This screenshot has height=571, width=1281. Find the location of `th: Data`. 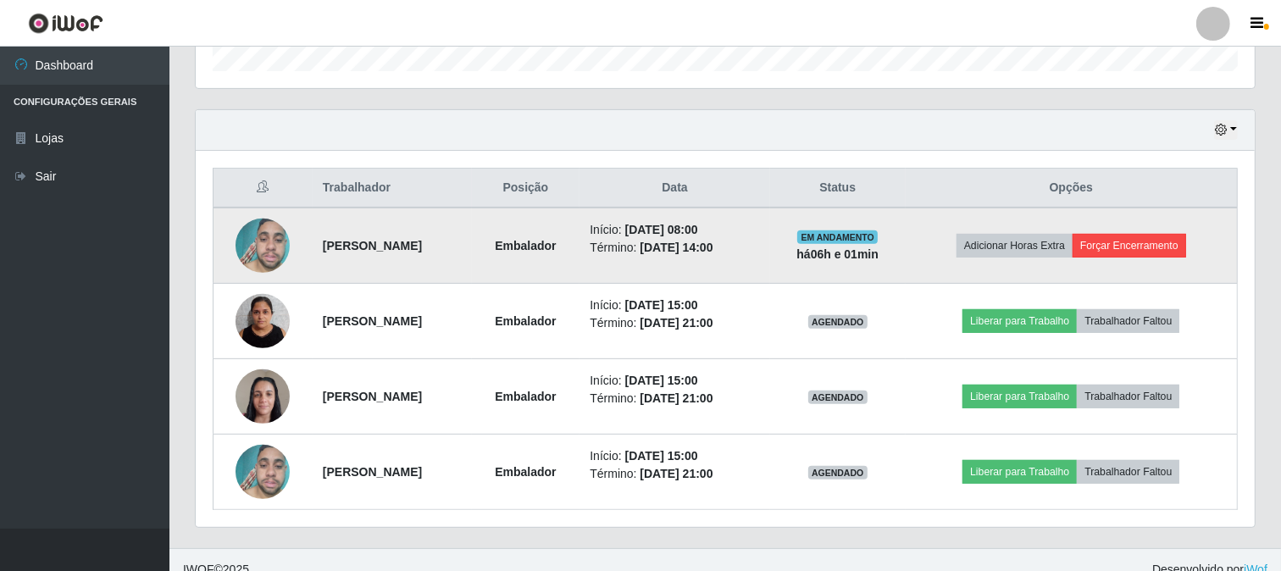

th: Data is located at coordinates (675, 188).